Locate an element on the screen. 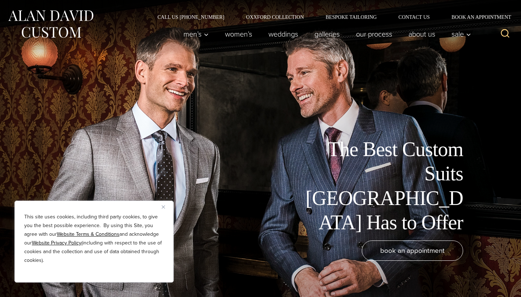 The width and height of the screenshot is (521, 297). a: About Us is located at coordinates (422, 34).